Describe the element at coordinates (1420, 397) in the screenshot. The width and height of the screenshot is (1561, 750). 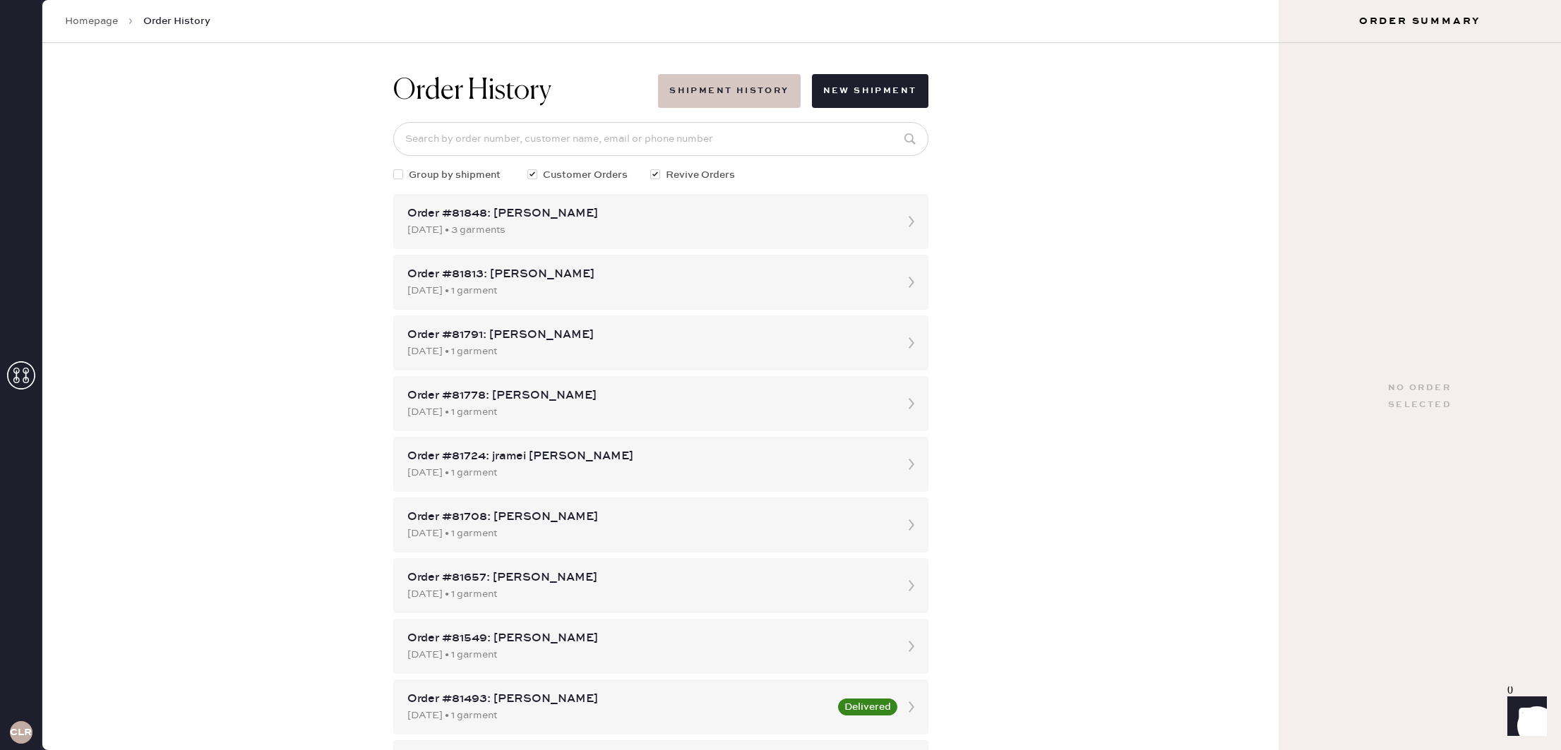
I see `div: No order selected` at that location.